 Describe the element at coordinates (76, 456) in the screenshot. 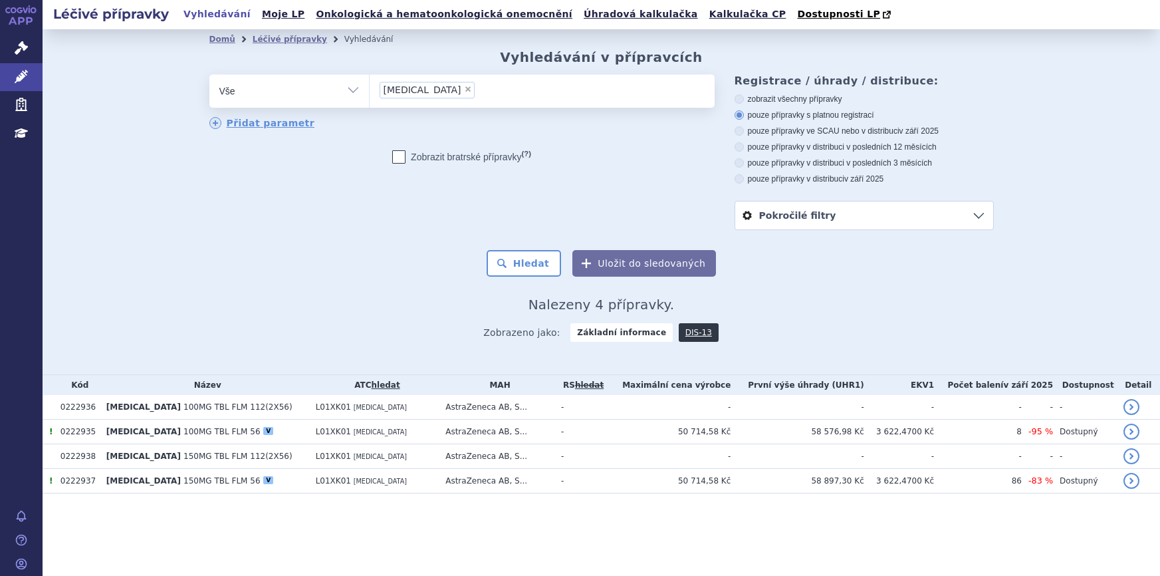

I see `td: 0222938` at that location.